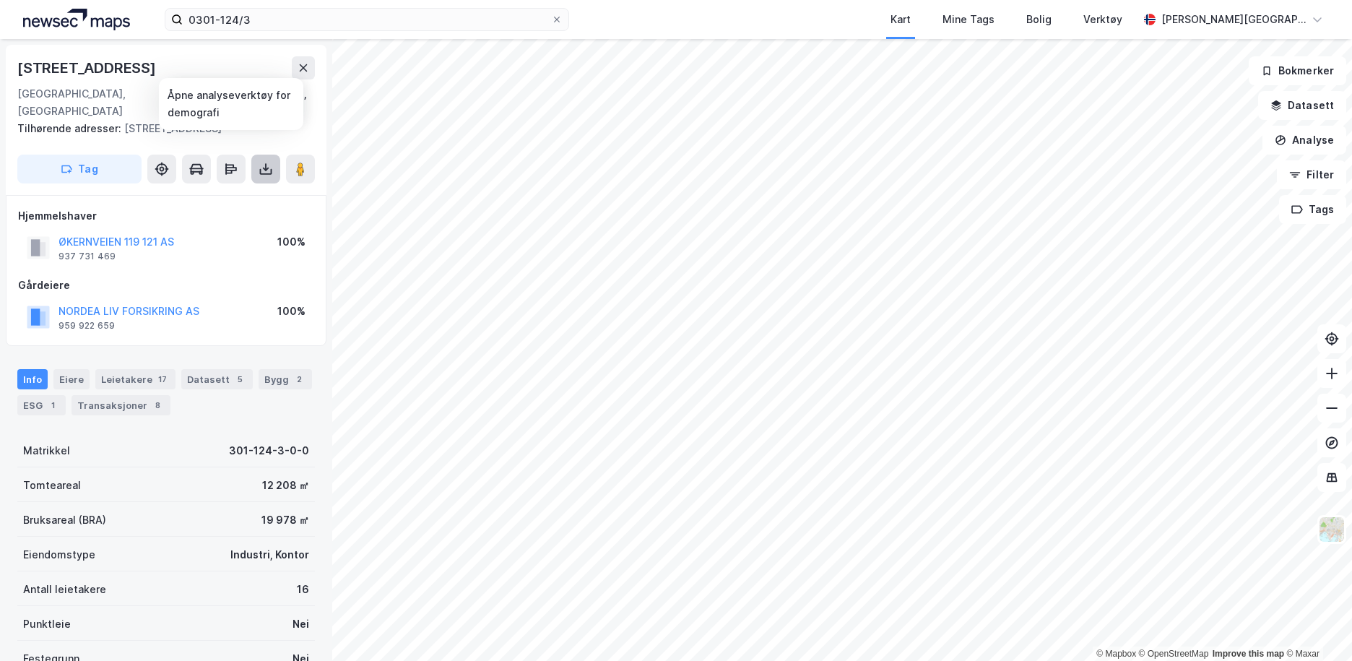 The width and height of the screenshot is (1352, 661). I want to click on div: Datasett, so click(217, 379).